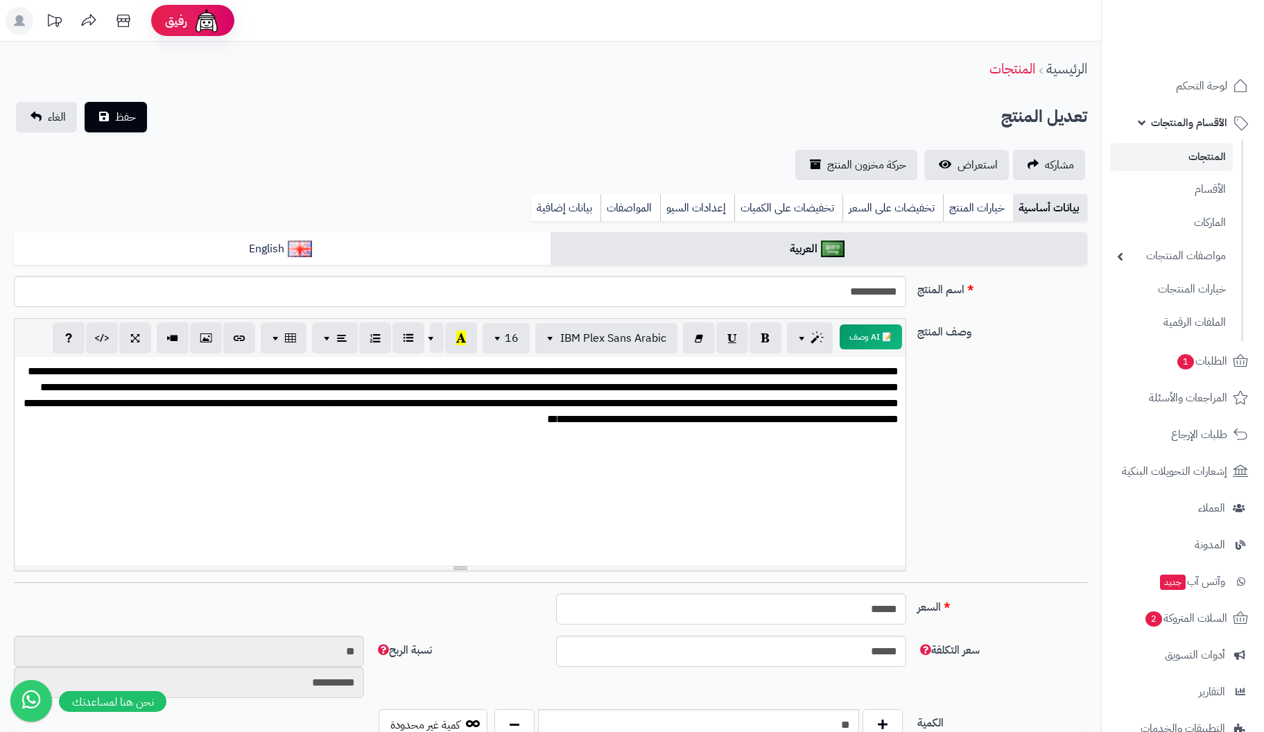 The height and width of the screenshot is (732, 1264). What do you see at coordinates (1066, 69) in the screenshot?
I see `a: الرئيسية` at bounding box center [1066, 69].